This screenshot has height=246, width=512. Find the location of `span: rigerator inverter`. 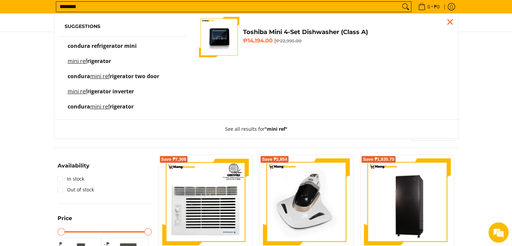

span: rigerator inverter is located at coordinates (110, 91).